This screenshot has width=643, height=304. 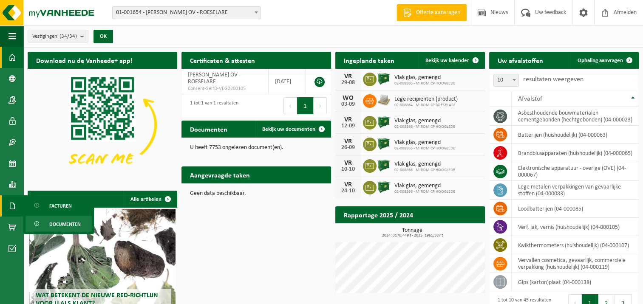 I want to click on a: Documenten, so click(x=59, y=224).